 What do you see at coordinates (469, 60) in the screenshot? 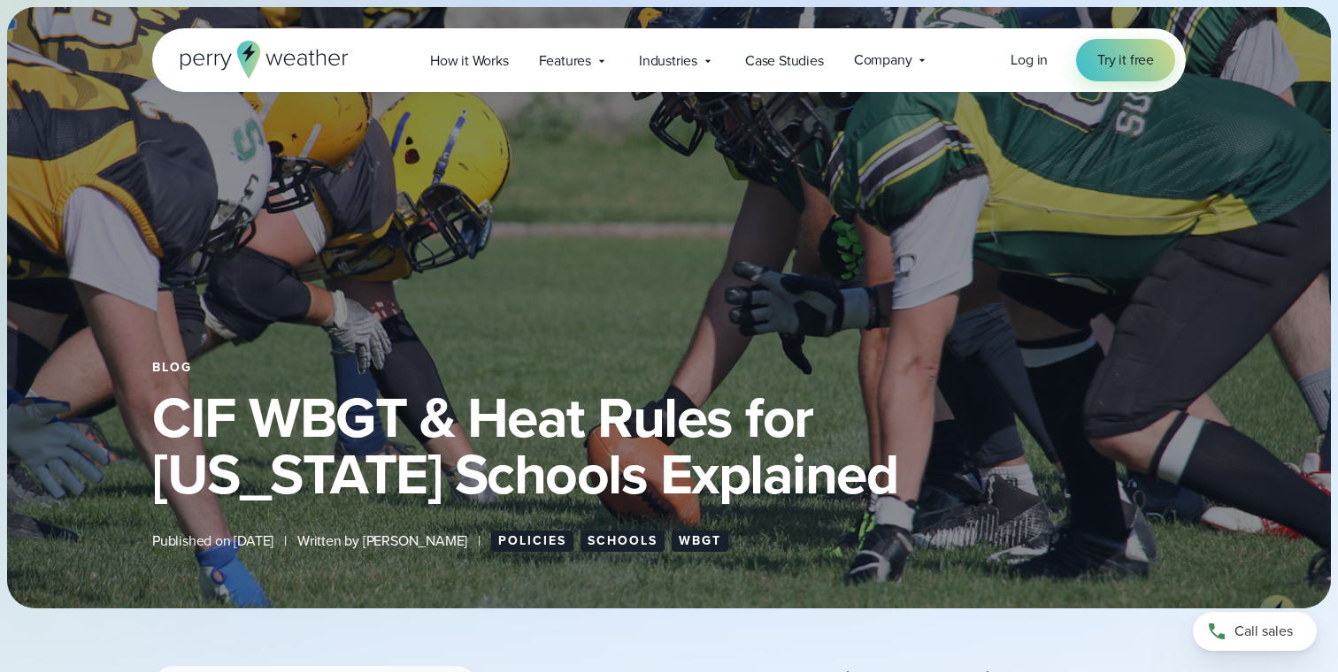
I see `a: How it Works` at bounding box center [469, 60].